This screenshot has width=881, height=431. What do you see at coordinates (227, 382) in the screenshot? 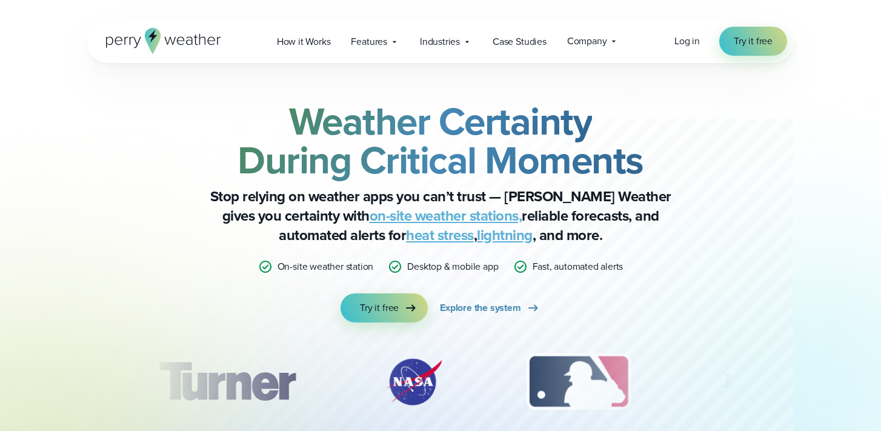
I see `img: Turner-Construction_1.svg` at bounding box center [227, 382].